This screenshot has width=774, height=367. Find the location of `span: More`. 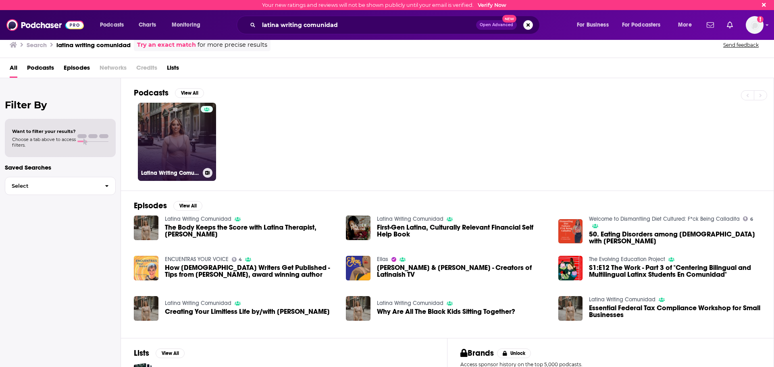

span: More is located at coordinates (685, 25).